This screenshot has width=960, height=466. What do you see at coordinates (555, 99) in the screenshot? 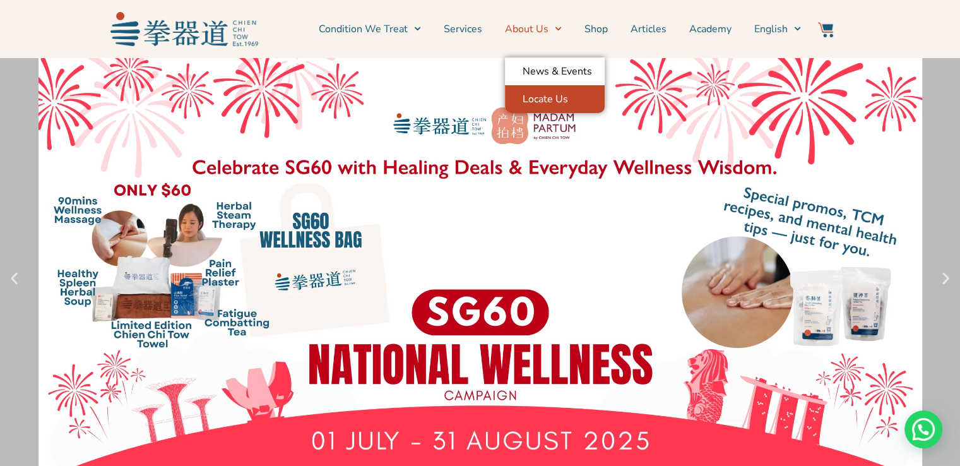
I see `a: Locate Us` at bounding box center [555, 99].